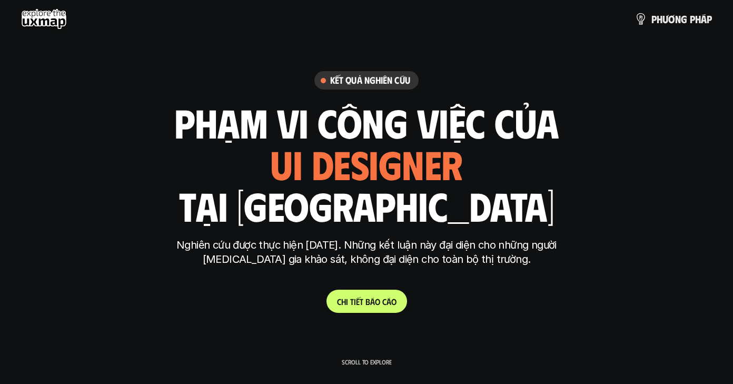  I want to click on p: Scroll to explore, so click(366, 362).